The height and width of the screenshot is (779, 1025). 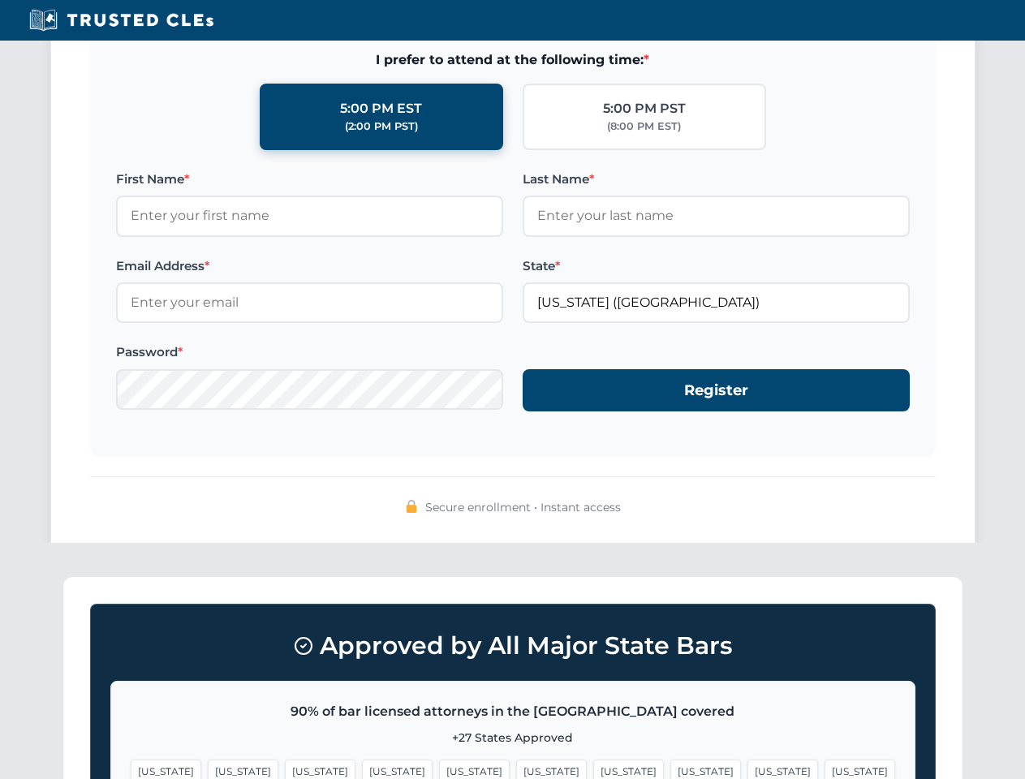 What do you see at coordinates (523, 507) in the screenshot?
I see `span: Secure enrollment • Instant access` at bounding box center [523, 507].